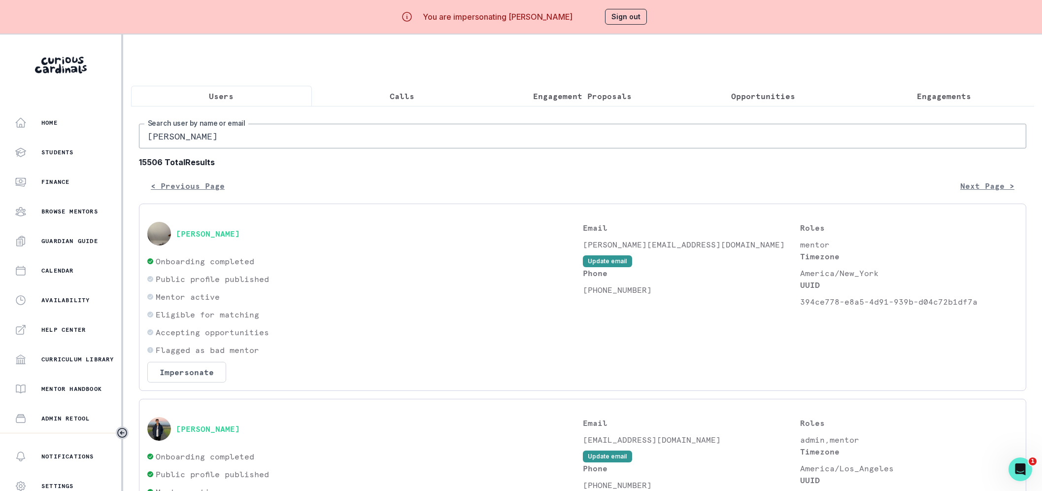 This screenshot has height=491, width=1042. What do you see at coordinates (626, 17) in the screenshot?
I see `button: Sign out` at bounding box center [626, 17].